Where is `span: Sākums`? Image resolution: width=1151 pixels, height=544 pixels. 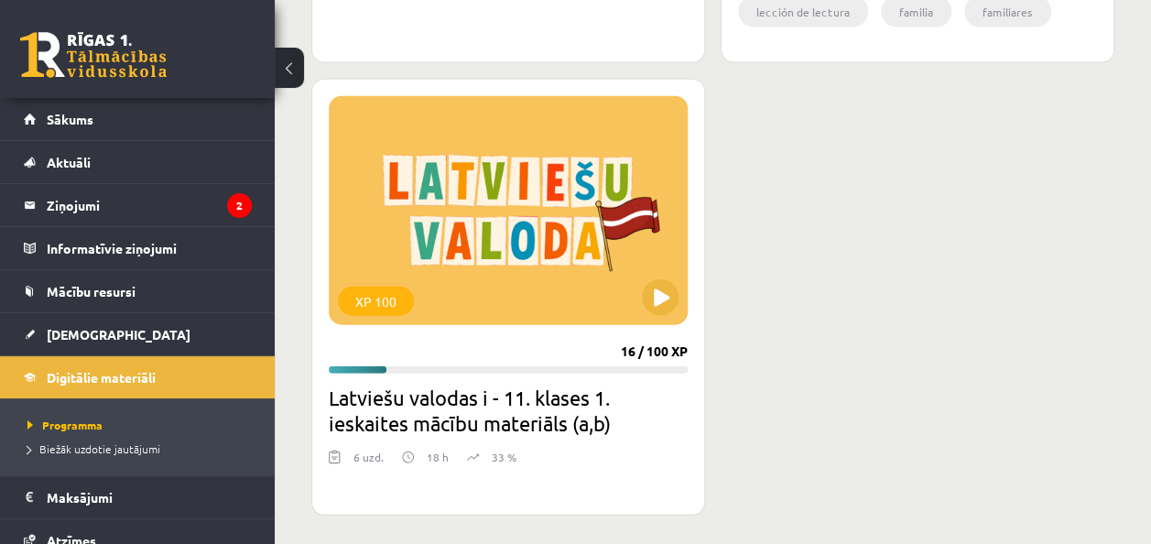
span: Sākums is located at coordinates (70, 119).